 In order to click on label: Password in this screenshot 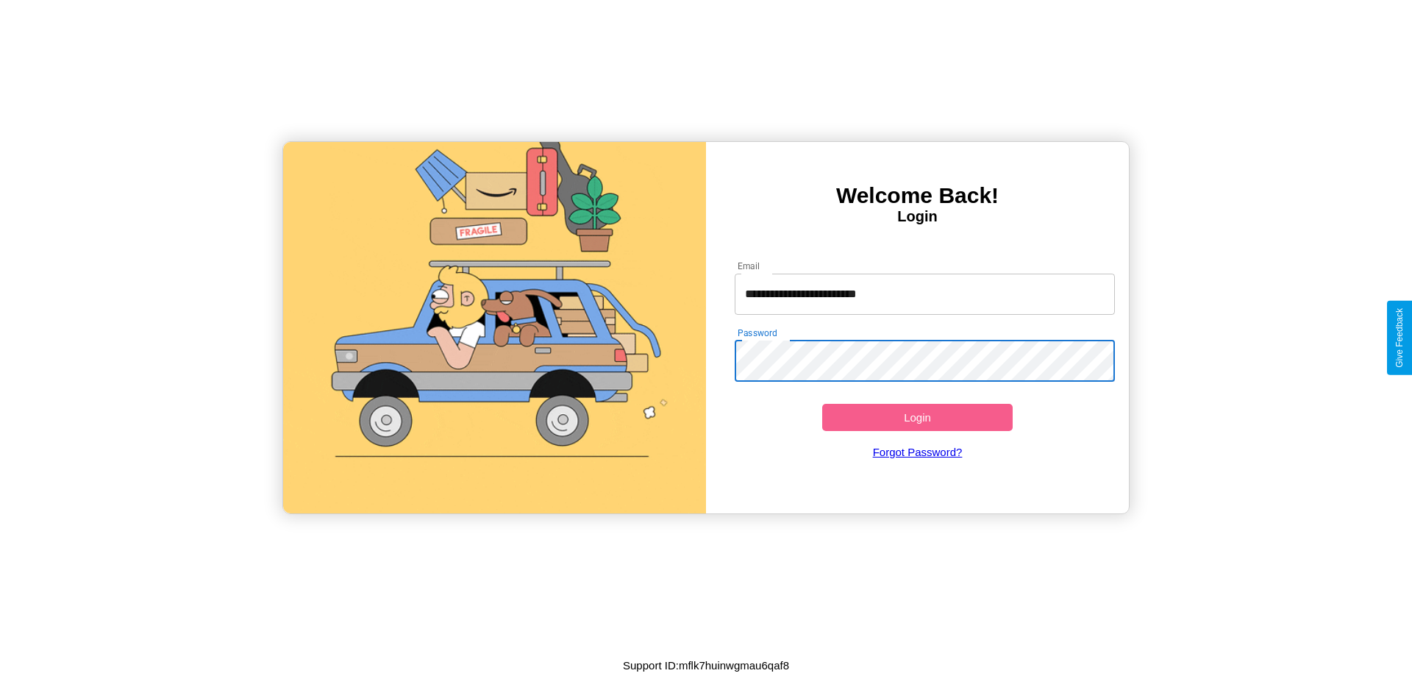, I will do `click(757, 332)`.